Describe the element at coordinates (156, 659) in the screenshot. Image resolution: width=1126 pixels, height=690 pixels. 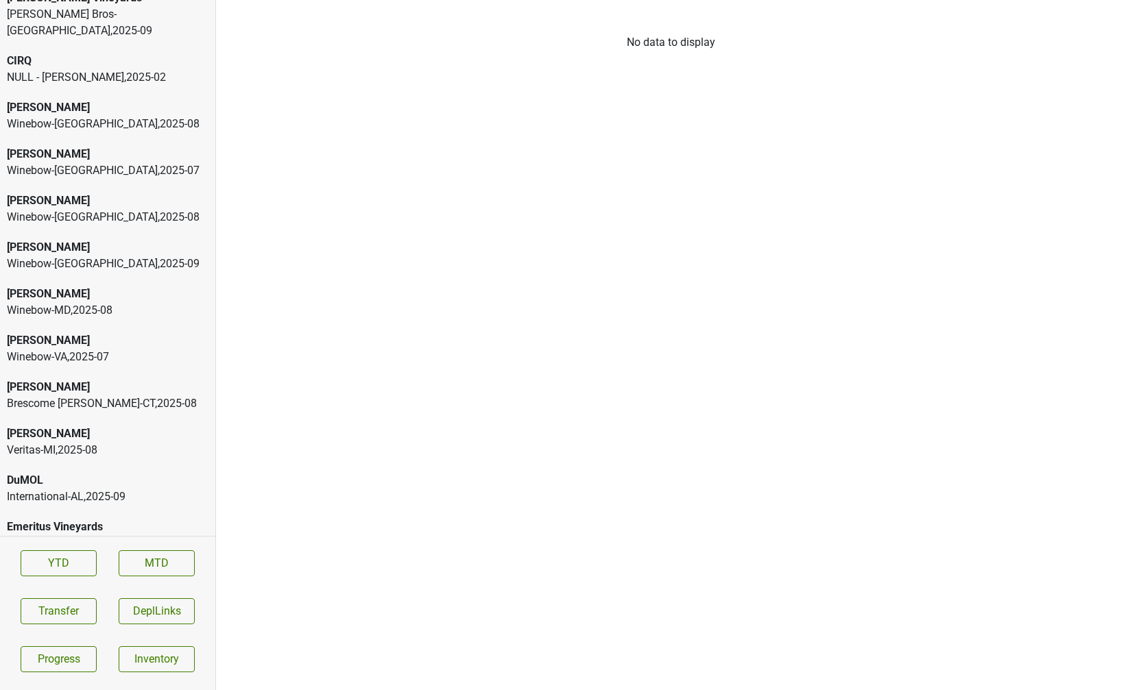
I see `a: Inventory` at that location.